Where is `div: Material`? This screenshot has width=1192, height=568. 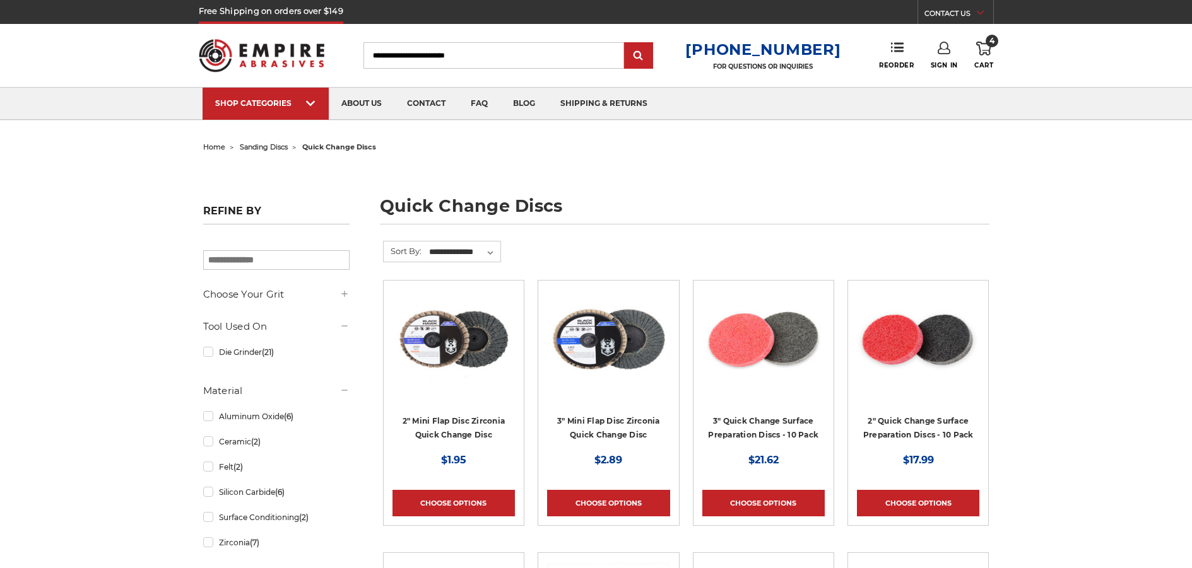
div: Material is located at coordinates (276, 391).